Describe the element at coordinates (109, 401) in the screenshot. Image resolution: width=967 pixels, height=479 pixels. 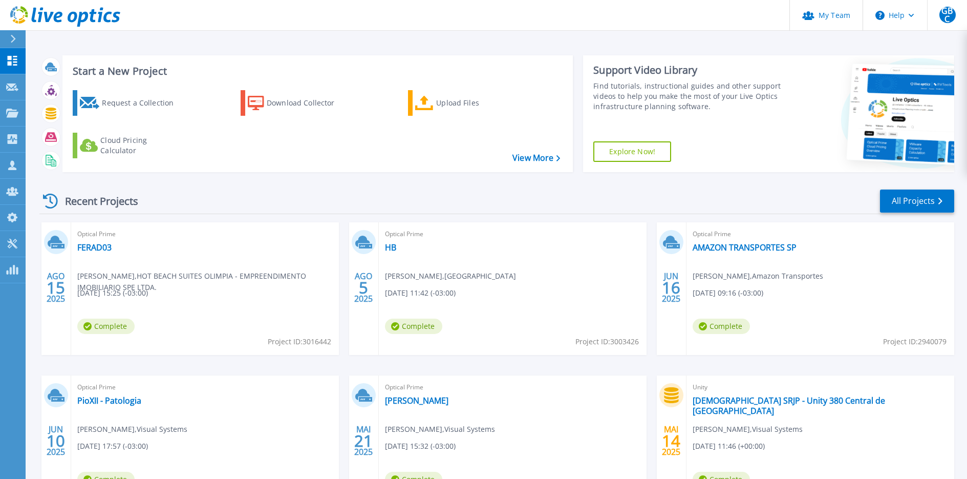
I see `a: PioXII - Patologia` at that location.